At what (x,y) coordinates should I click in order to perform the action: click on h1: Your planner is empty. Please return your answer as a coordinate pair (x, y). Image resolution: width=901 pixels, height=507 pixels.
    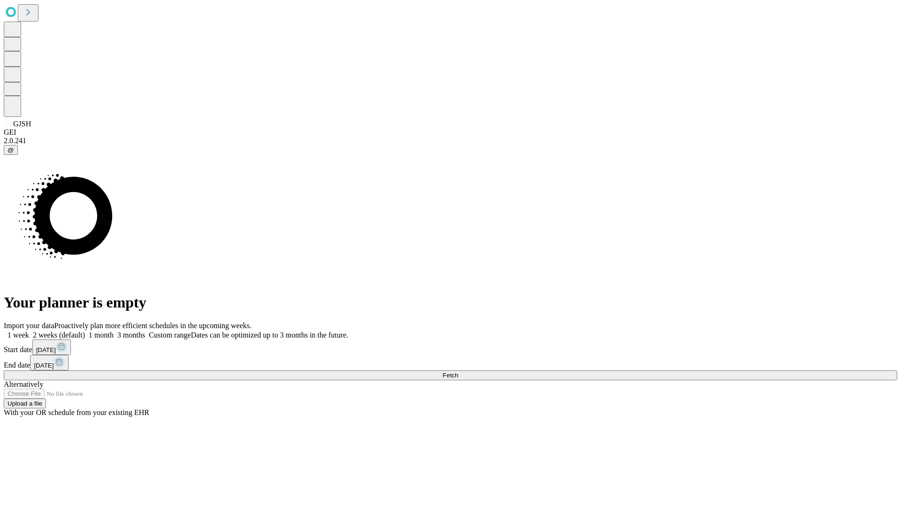
    Looking at the image, I should click on (451, 302).